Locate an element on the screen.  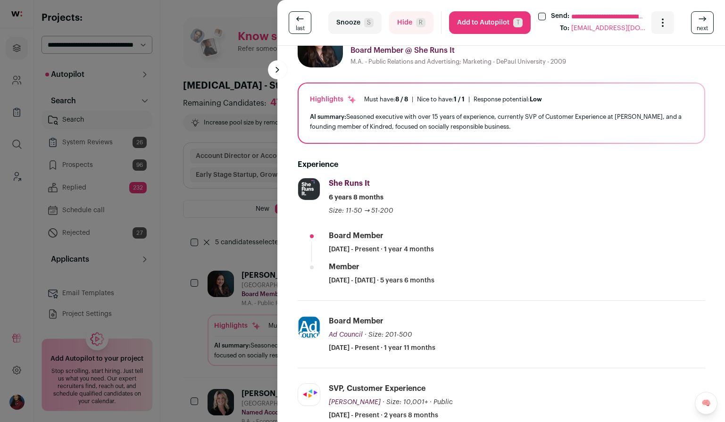
span: Size: 11-50 → 51-200 is located at coordinates (361, 211).